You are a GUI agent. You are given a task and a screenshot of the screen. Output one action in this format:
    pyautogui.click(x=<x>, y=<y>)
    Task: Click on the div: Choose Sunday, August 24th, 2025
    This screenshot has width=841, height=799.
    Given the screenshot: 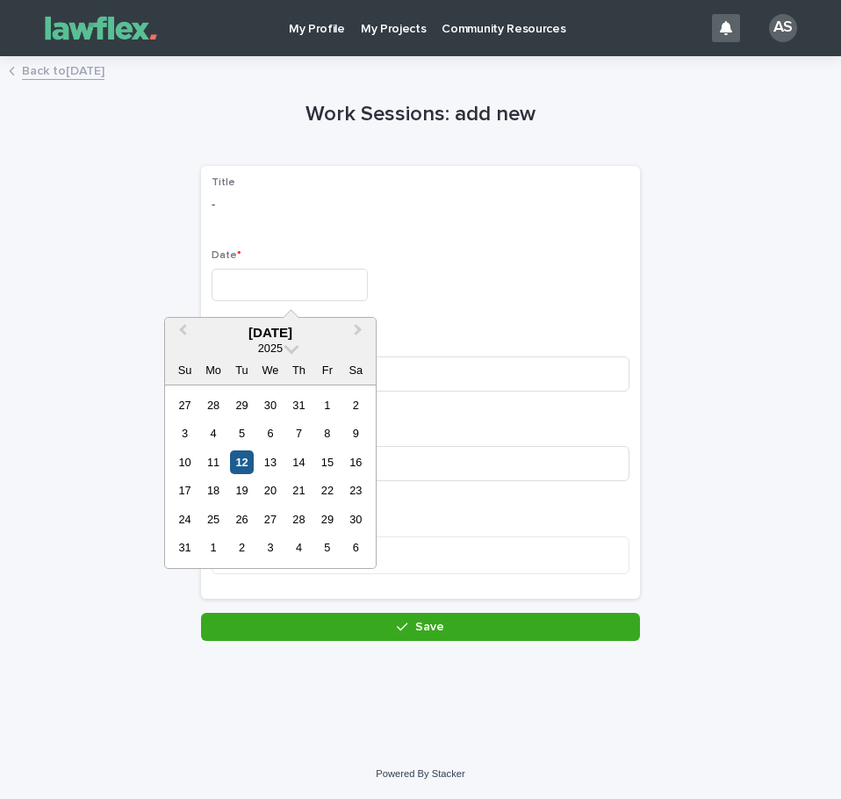 What is the action you would take?
    pyautogui.click(x=184, y=519)
    